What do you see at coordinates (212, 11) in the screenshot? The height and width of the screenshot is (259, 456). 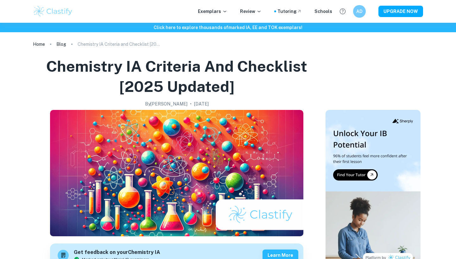 I see `p: Exemplars` at bounding box center [212, 11].